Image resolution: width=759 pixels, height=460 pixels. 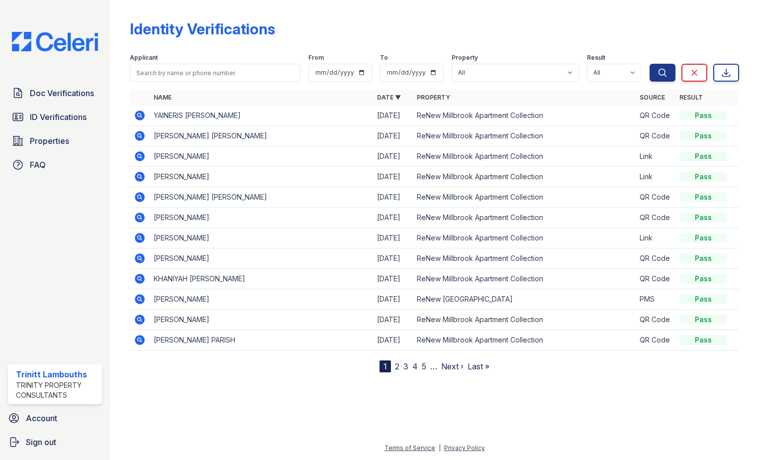 I want to click on button: Sign out, so click(x=55, y=442).